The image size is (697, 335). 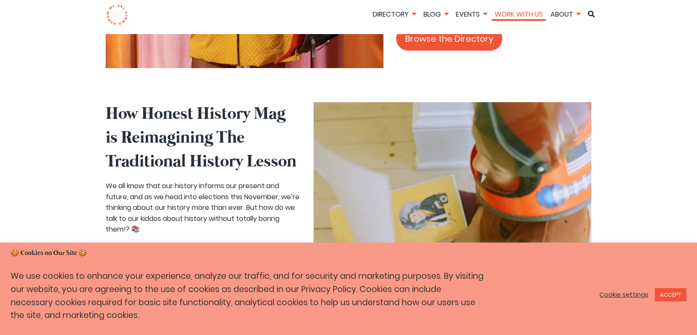 What do you see at coordinates (203, 138) in the screenshot?
I see `h2: How Honest History Mag is Reimagining The Traditional History Lesson` at bounding box center [203, 138].